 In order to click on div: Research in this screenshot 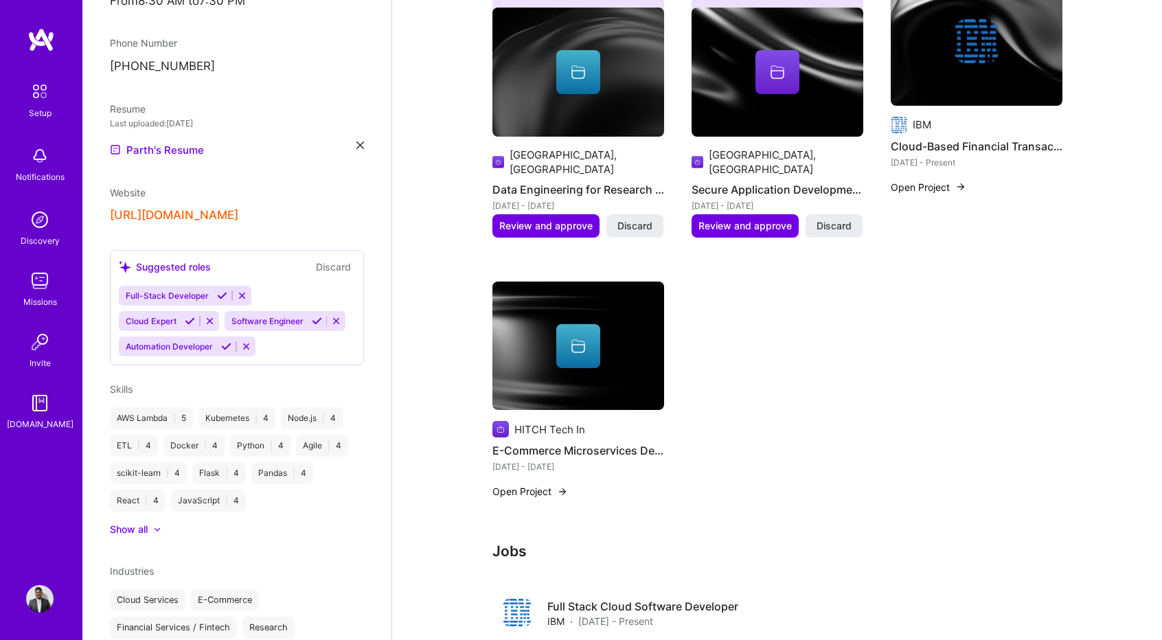, I will do `click(268, 627)`.